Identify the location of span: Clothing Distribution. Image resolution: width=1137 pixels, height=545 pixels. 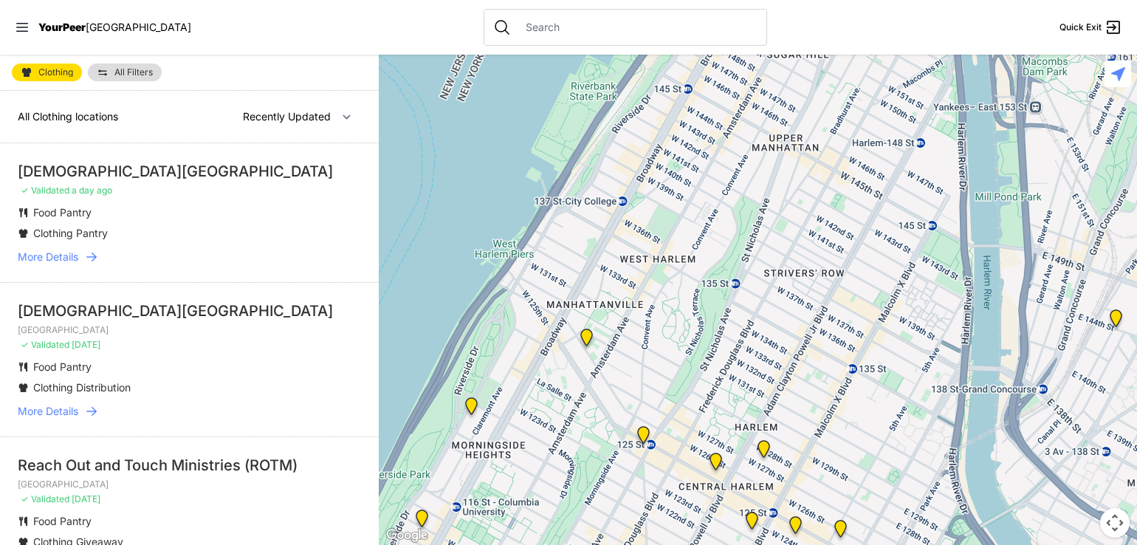
(82, 387).